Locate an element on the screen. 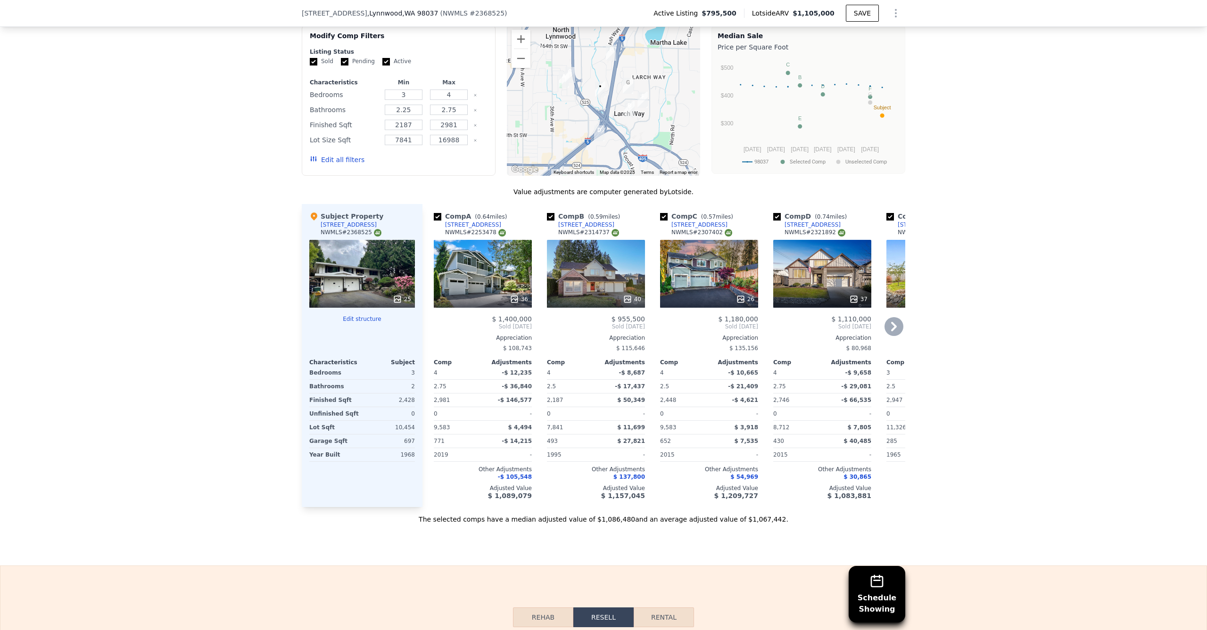 The image size is (1207, 630). span: -$ 4,621 is located at coordinates (745, 400).